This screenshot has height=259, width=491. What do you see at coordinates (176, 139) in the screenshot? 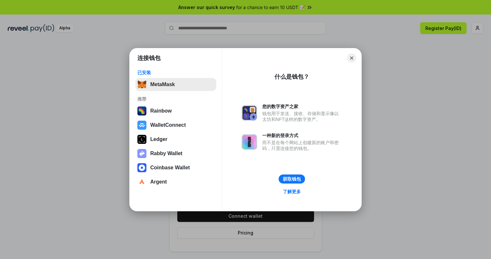
I see `button: Ledger` at bounding box center [176, 139].